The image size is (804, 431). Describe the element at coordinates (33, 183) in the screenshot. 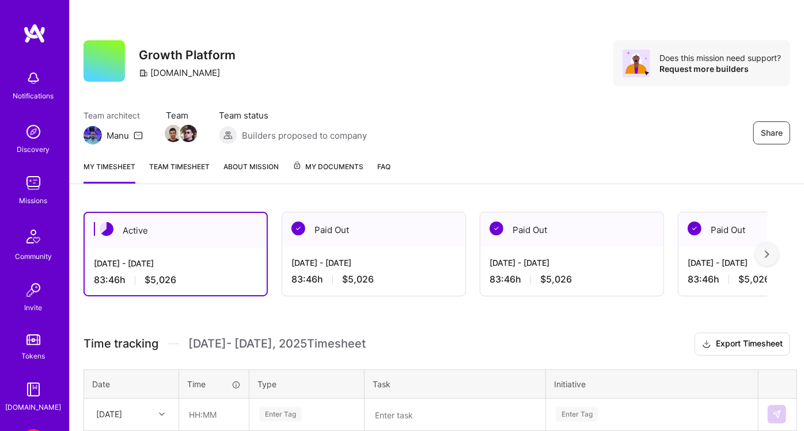

I see `img: teamwork` at that location.